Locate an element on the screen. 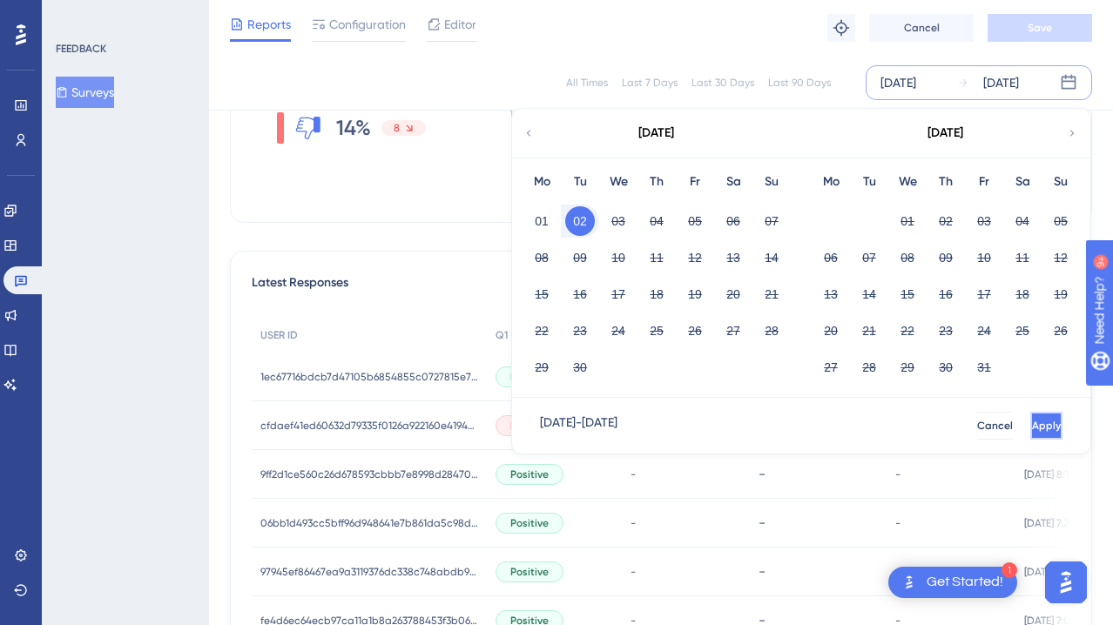 The width and height of the screenshot is (1113, 625). span: USER ID is located at coordinates (279, 335).